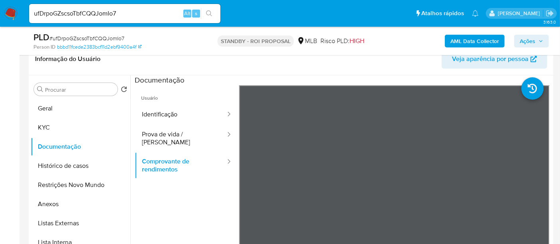 The height and width of the screenshot is (244, 560). I want to click on span: # ufDrpoGZscsoTbfCQQJomIo7, so click(87, 38).